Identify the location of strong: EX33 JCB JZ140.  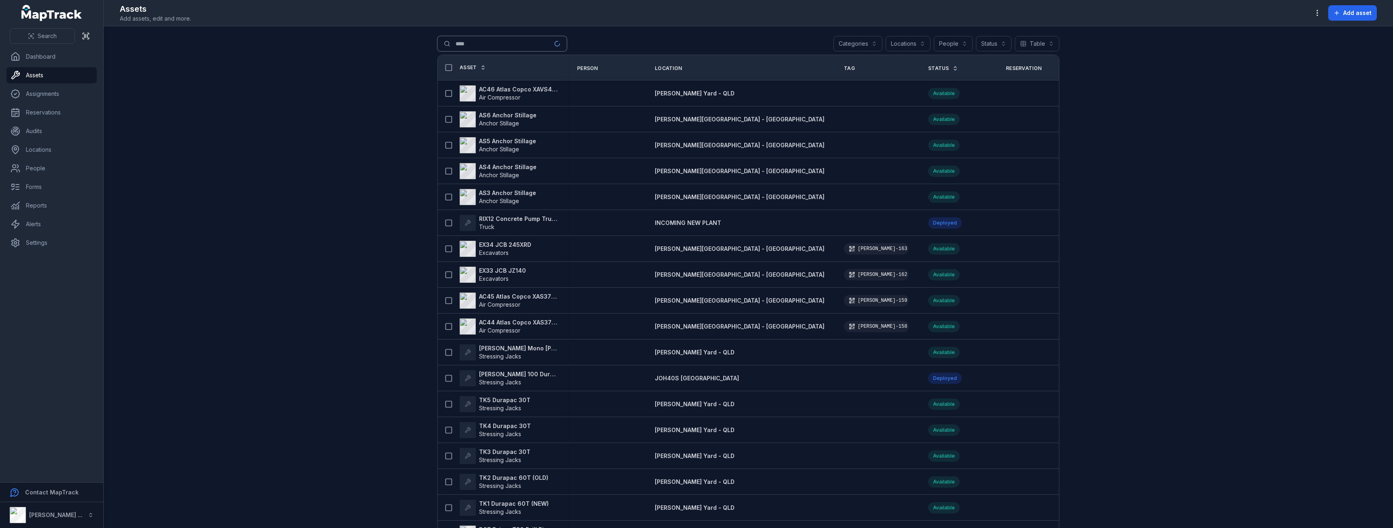
(502, 271).